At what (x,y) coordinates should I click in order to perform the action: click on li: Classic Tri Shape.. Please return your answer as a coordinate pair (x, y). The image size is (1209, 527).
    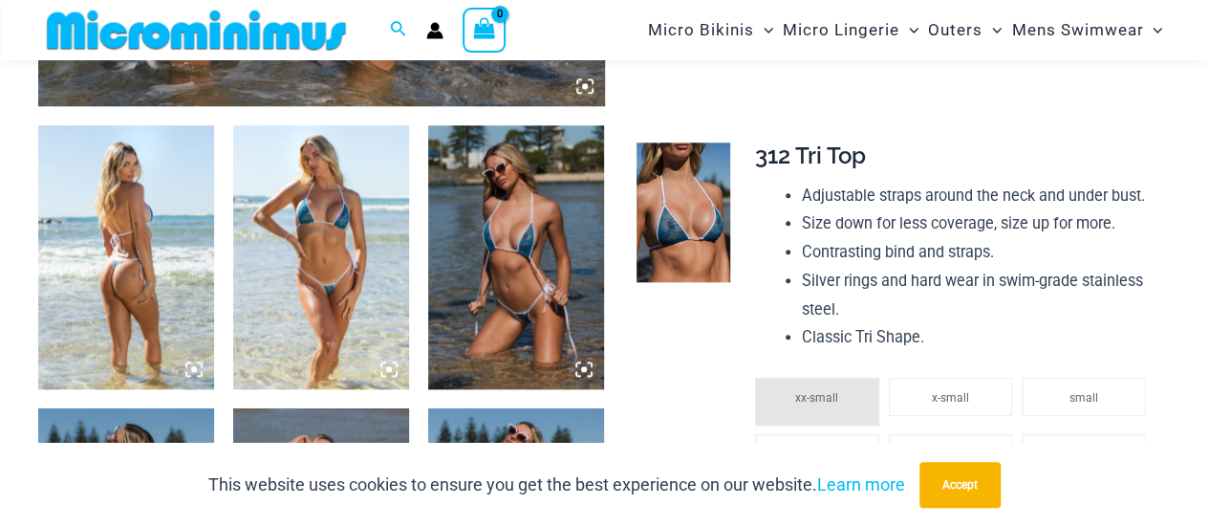
    Looking at the image, I should click on (979, 337).